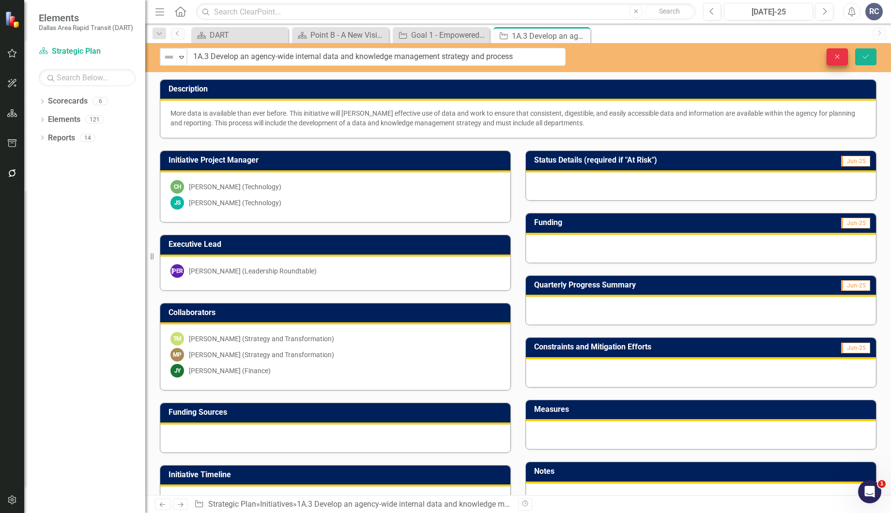  What do you see at coordinates (337, 313) in the screenshot?
I see `h3: Collaborators` at bounding box center [337, 313].